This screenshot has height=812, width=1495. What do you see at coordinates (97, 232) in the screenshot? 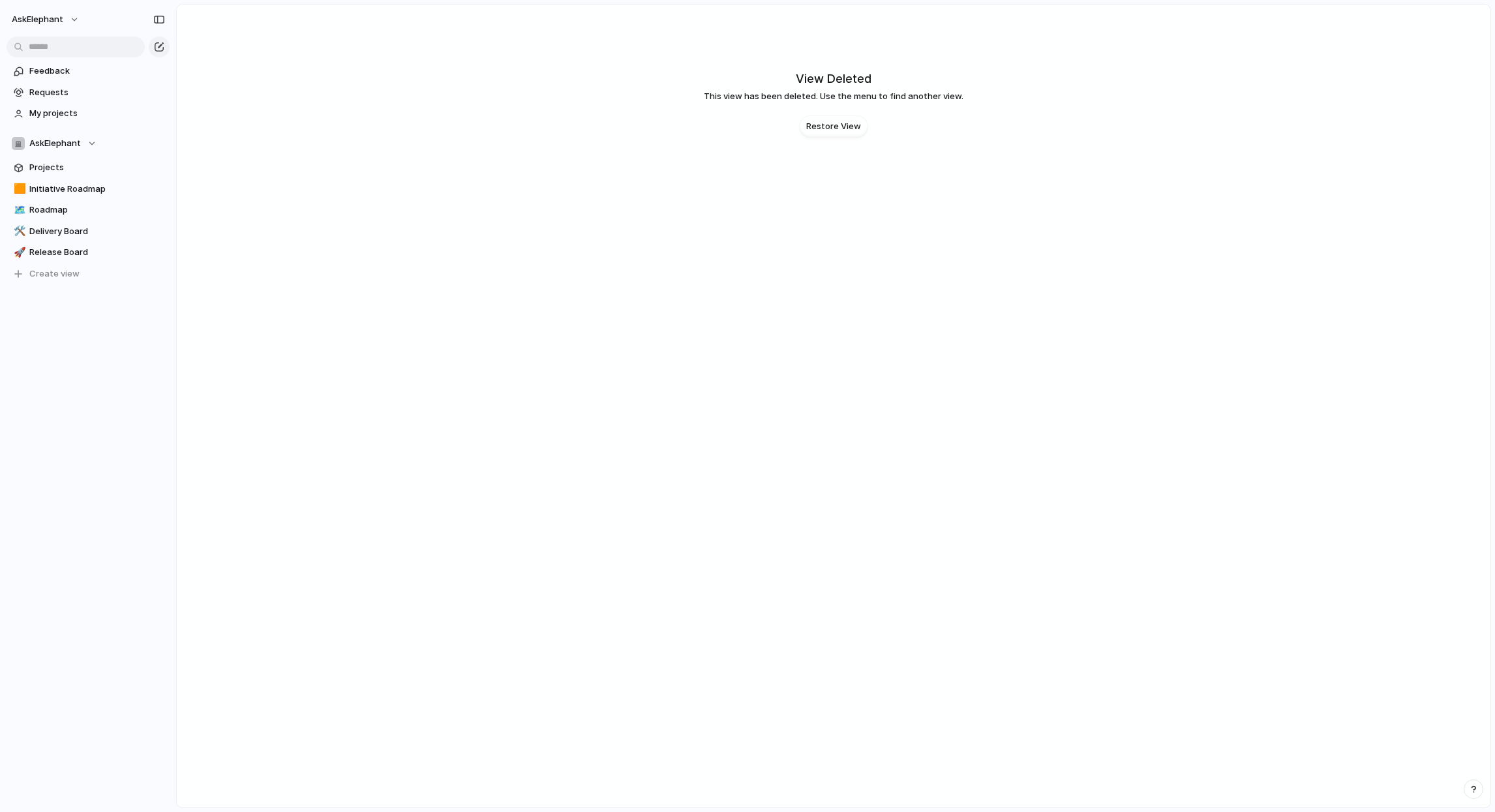
I see `span: Delivery Board` at bounding box center [97, 232].